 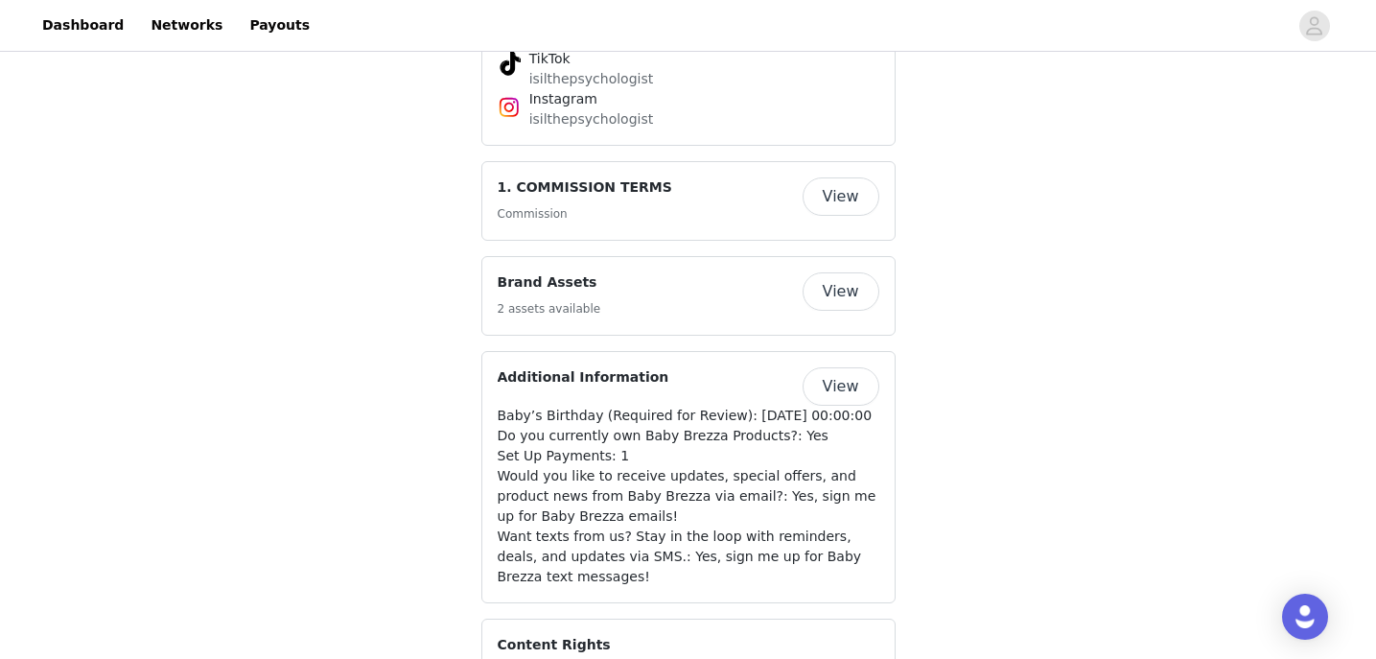 I want to click on div: 1. COMMISSION TERMS, so click(x=689, y=200).